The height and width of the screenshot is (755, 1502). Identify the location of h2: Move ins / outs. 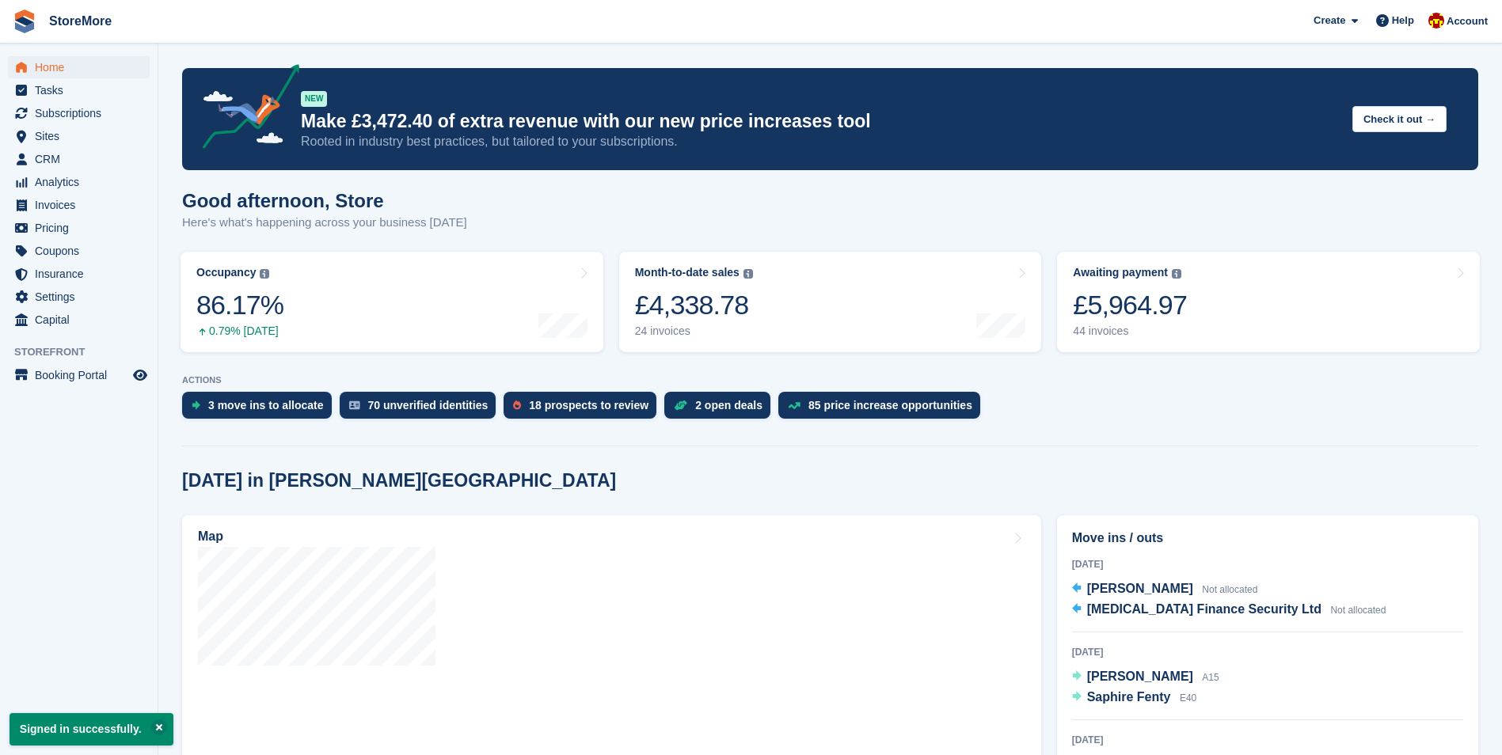
(1268, 538).